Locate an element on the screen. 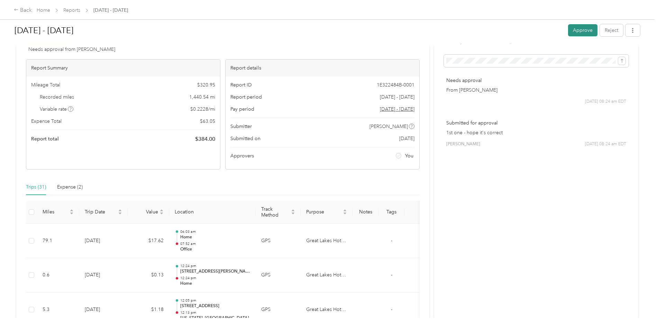  span: Report total is located at coordinates (45, 139).